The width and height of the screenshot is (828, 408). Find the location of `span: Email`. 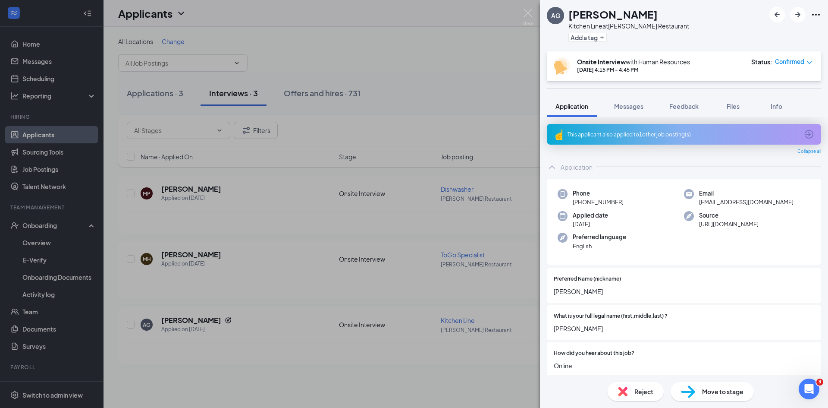

span: Email is located at coordinates (746, 193).